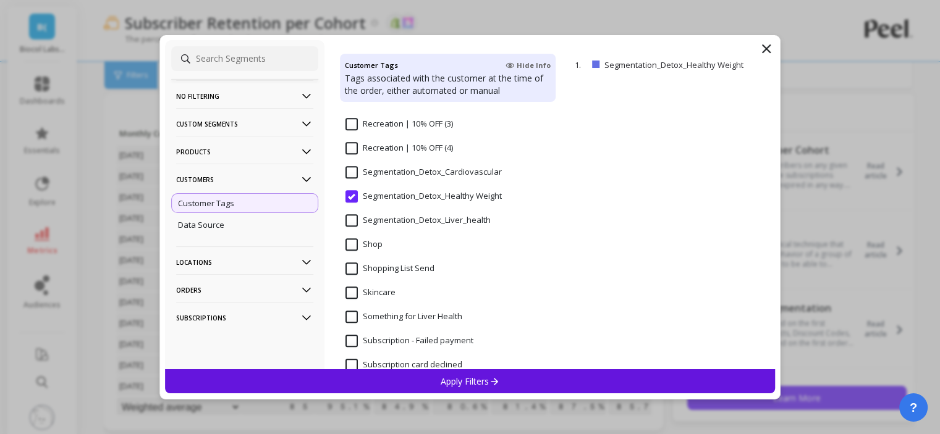  What do you see at coordinates (679, 65) in the screenshot?
I see `p: Segmentation_Detox_Healthy Weight` at bounding box center [679, 65].